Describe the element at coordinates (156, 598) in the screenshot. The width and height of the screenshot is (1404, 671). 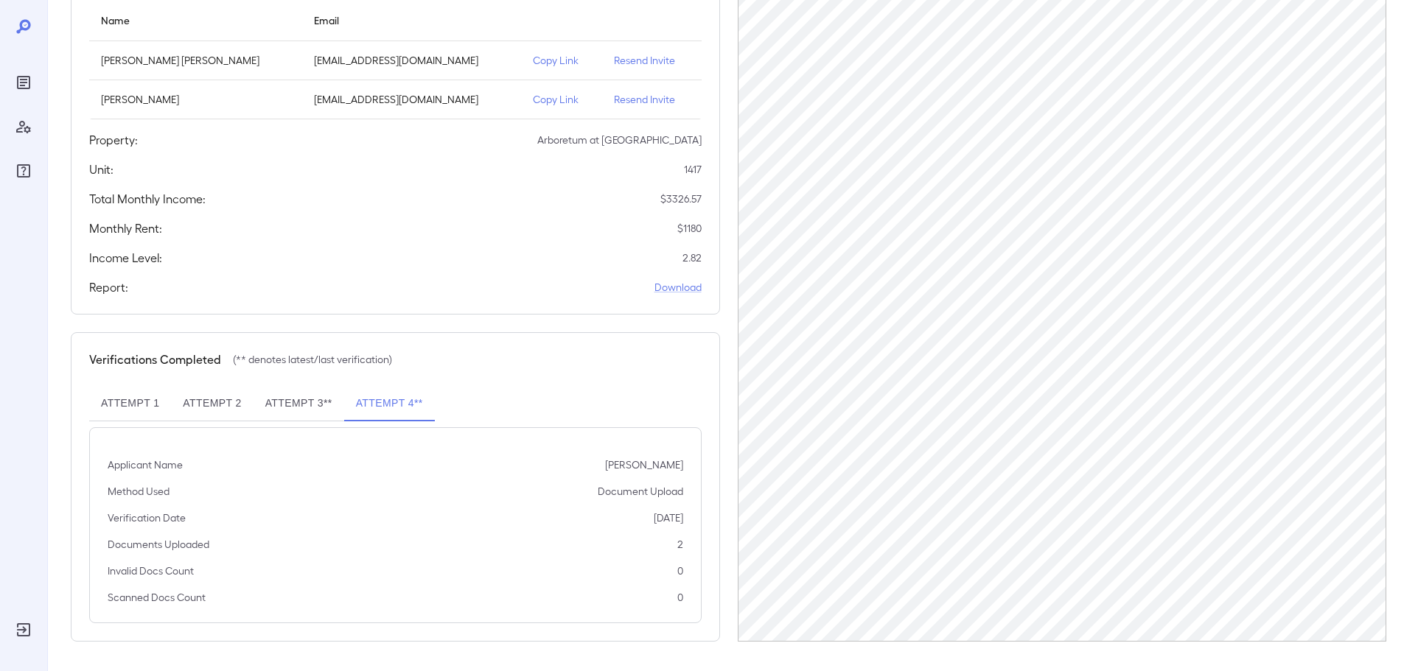
I see `p: Scanned Docs Count` at that location.